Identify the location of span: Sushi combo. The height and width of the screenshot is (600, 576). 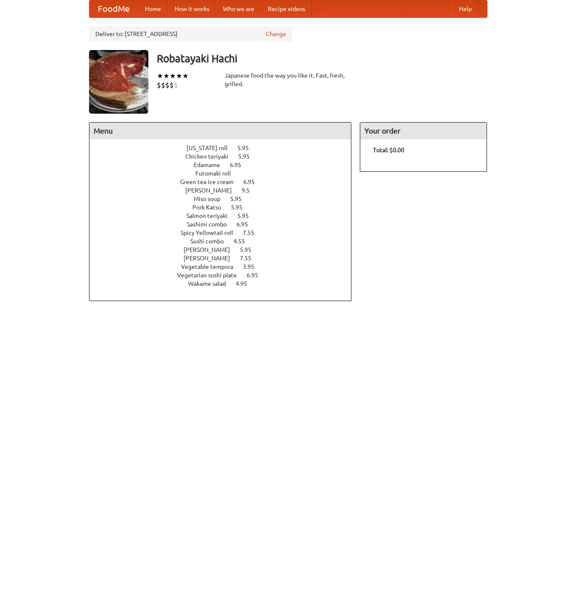
(211, 241).